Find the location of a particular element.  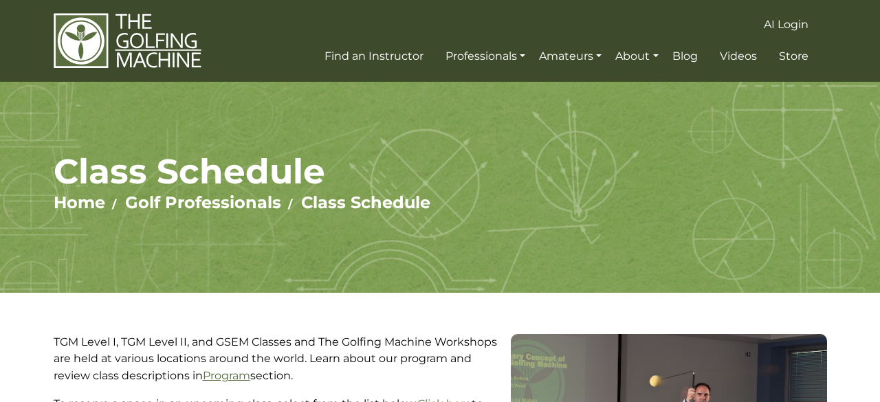

a: Golf Professionals is located at coordinates (203, 202).